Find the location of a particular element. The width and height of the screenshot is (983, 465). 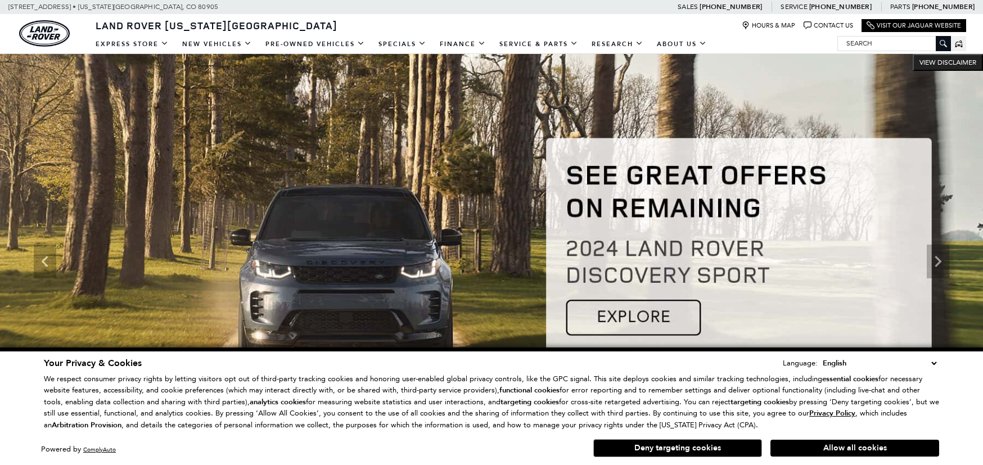

strong: analytics cookies is located at coordinates (278, 402).